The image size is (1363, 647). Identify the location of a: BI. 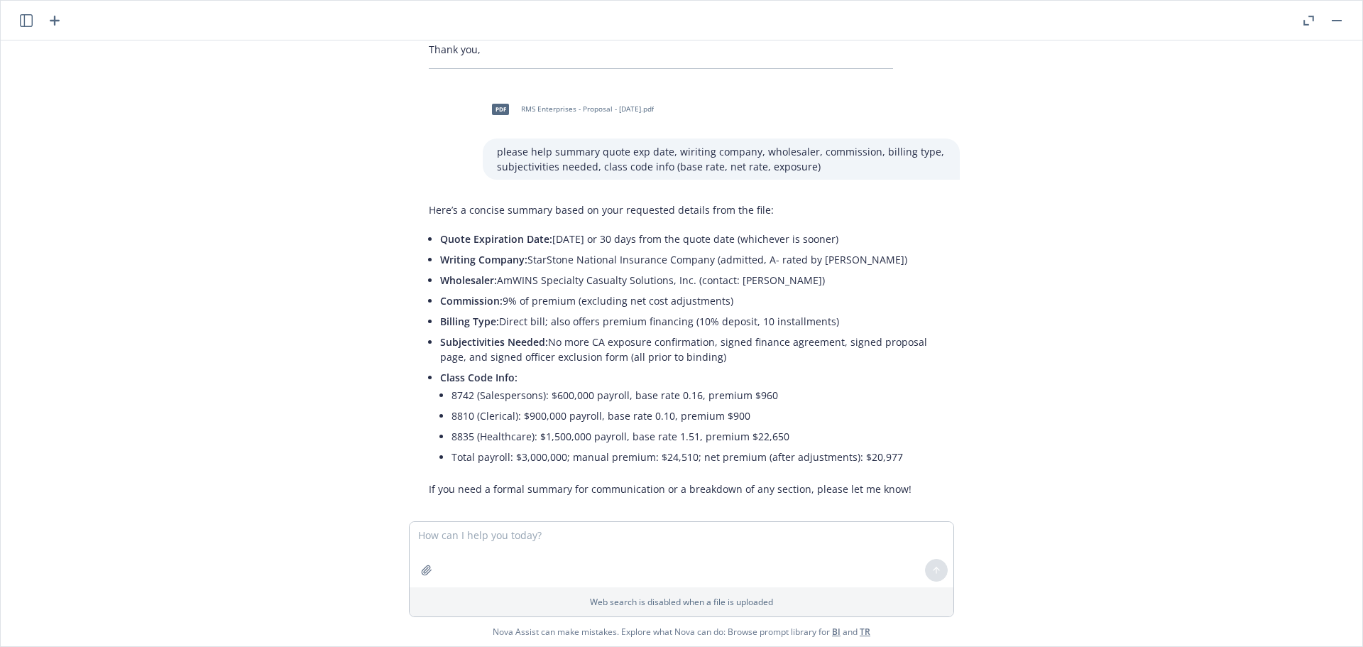
(836, 631).